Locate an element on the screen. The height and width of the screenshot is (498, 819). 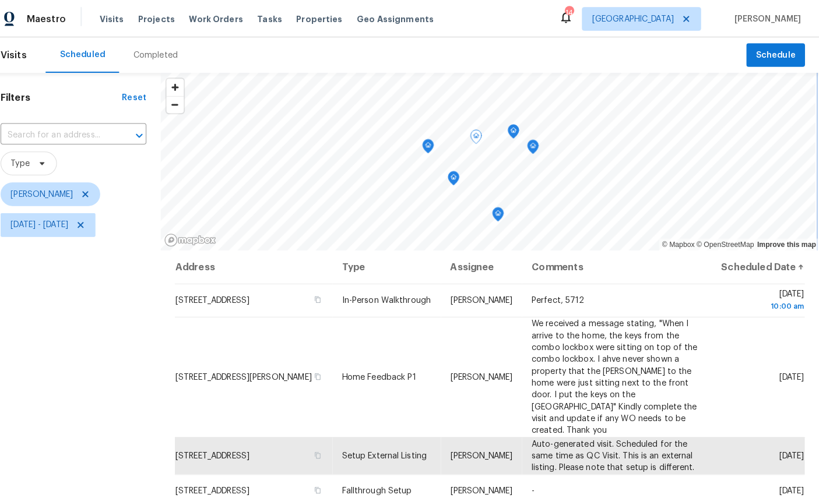
span: Type is located at coordinates (33, 161).